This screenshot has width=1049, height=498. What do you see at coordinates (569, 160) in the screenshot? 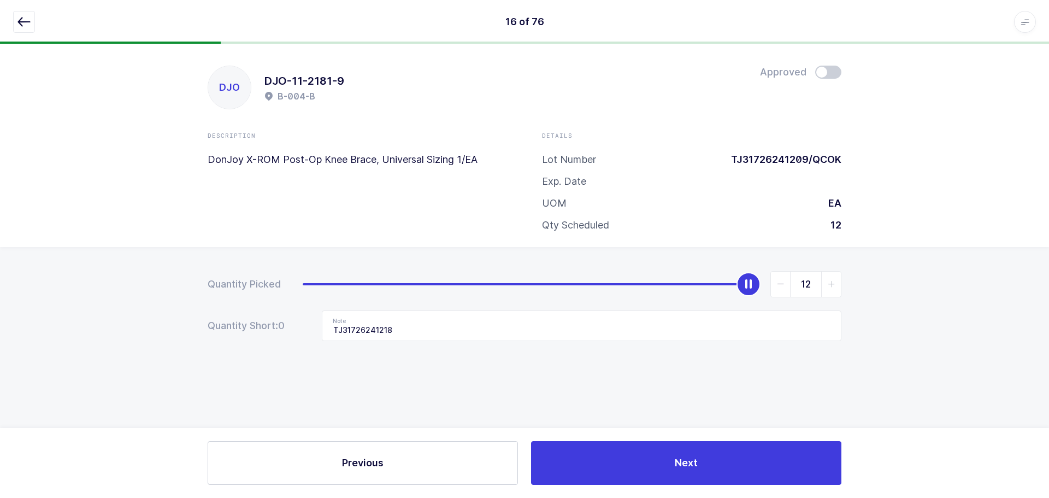
I see `div: Lot Number` at bounding box center [569, 160].